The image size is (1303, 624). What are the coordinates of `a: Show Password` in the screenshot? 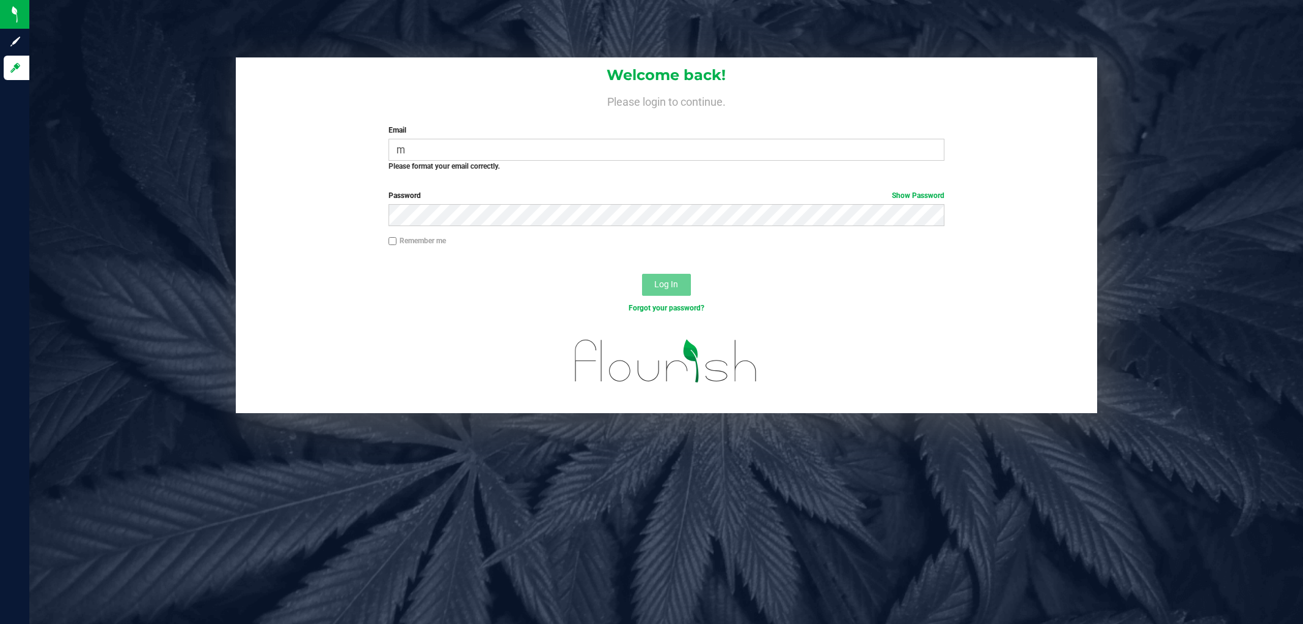 It's located at (918, 196).